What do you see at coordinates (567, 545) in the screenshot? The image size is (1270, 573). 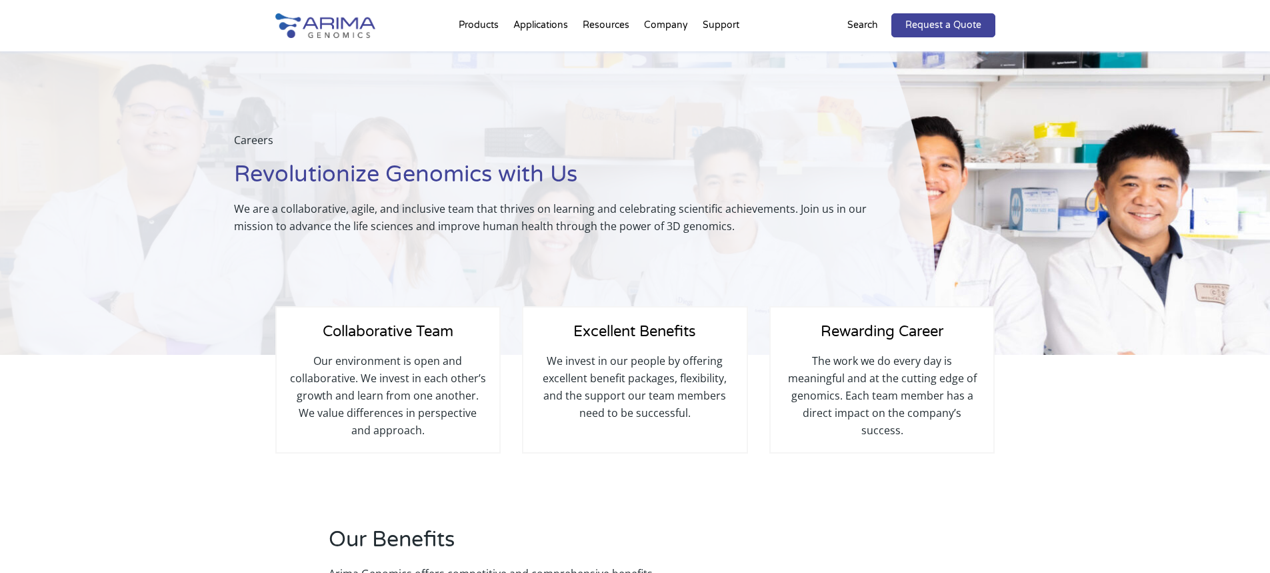 I see `h2: Our Benefits` at bounding box center [567, 545].